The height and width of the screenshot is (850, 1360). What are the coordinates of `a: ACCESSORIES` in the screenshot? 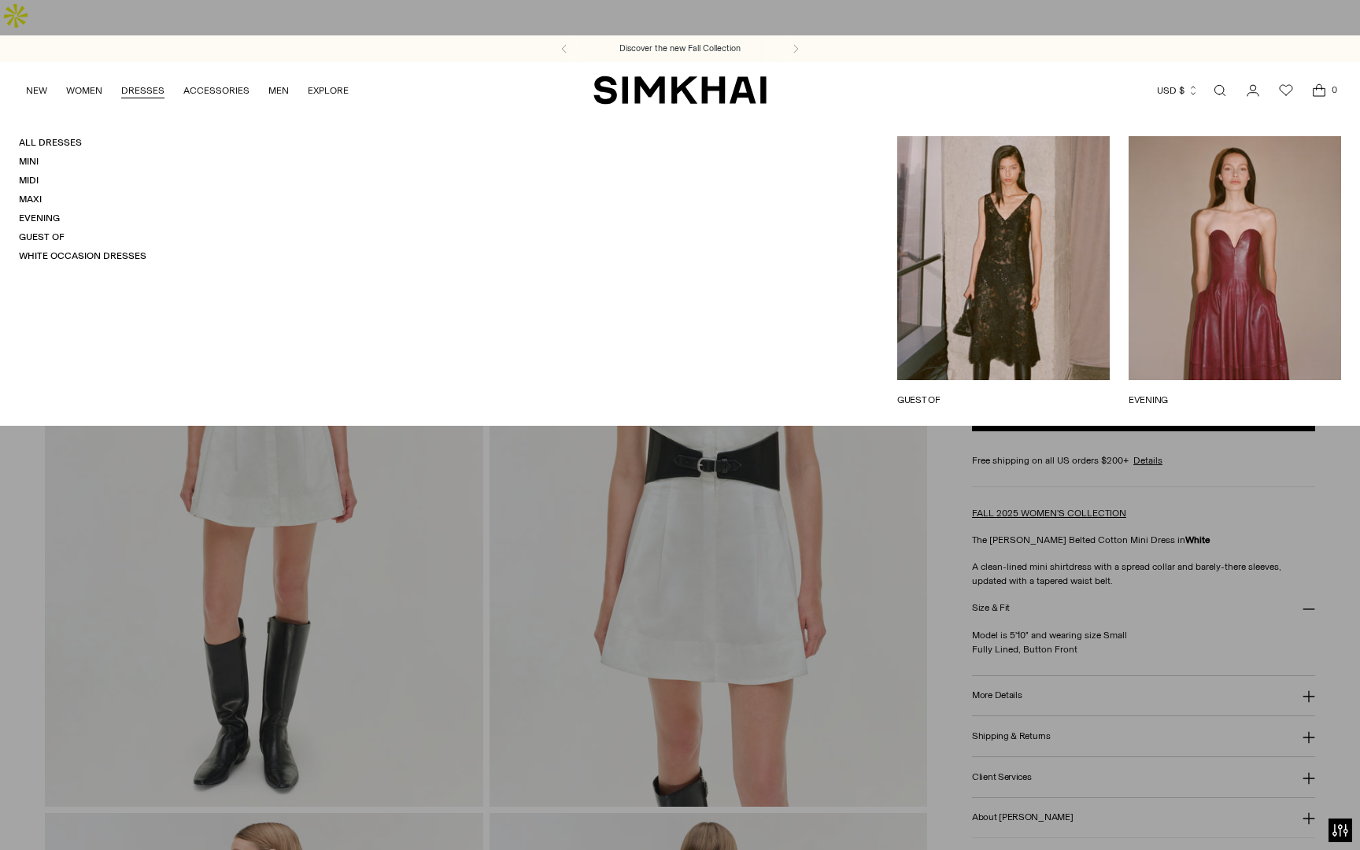 It's located at (216, 91).